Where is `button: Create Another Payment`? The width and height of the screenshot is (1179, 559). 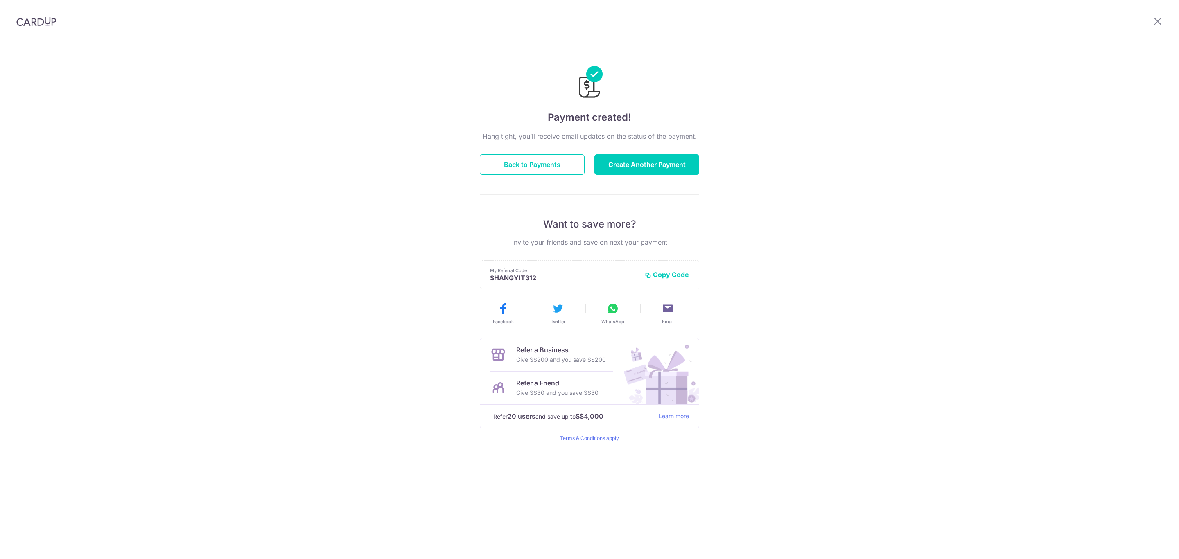 button: Create Another Payment is located at coordinates (647, 165).